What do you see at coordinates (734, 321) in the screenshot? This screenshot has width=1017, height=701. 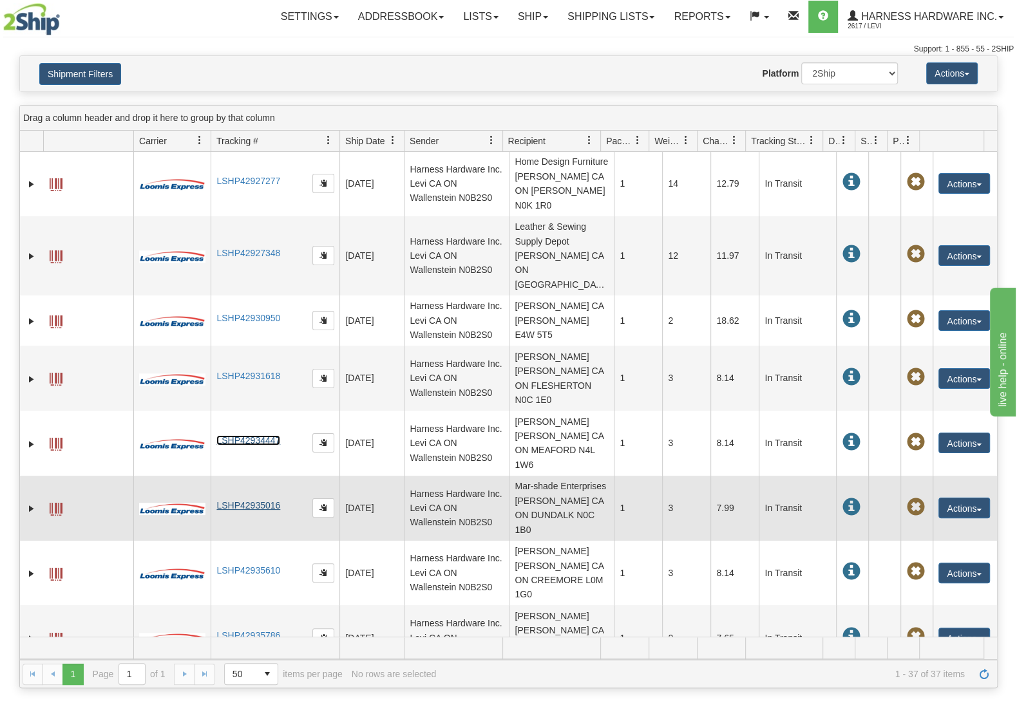 I see `td: 18.62` at bounding box center [734, 321].